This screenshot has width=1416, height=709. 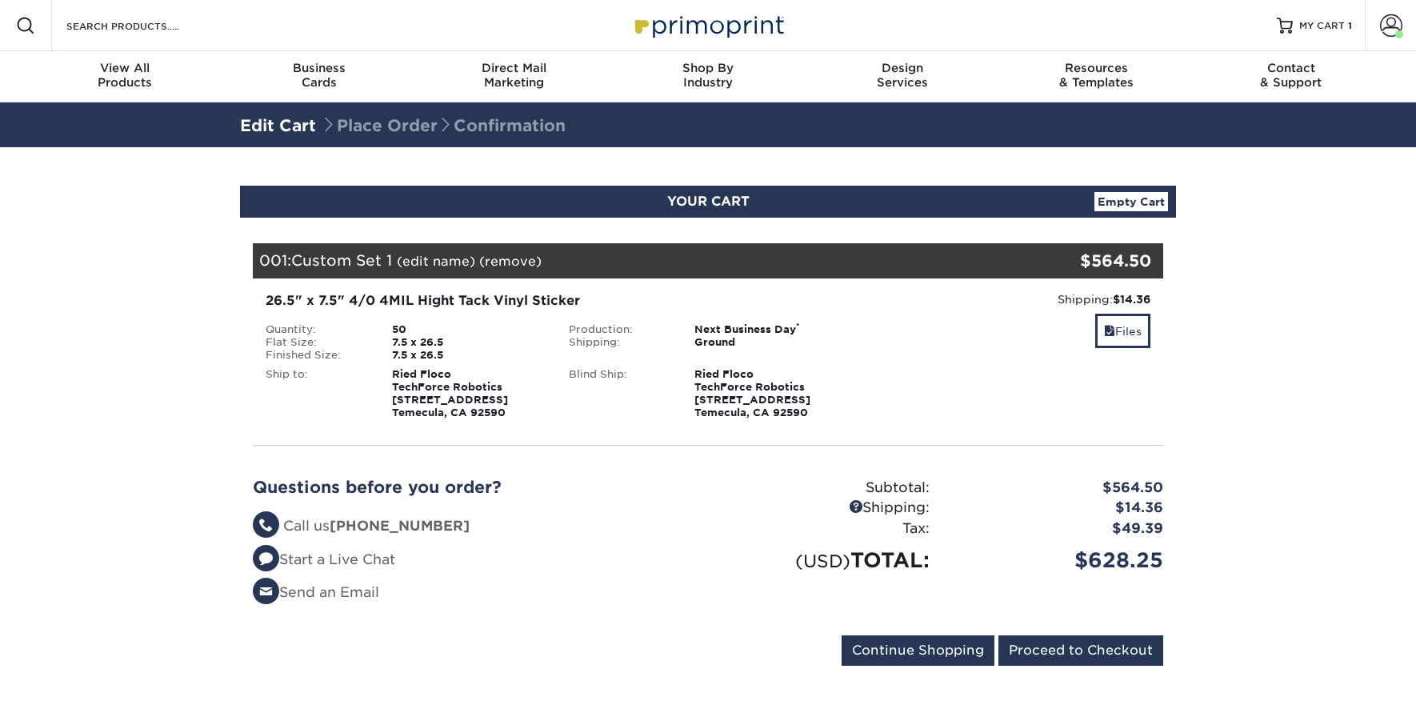 I want to click on div: 001:, so click(x=632, y=261).